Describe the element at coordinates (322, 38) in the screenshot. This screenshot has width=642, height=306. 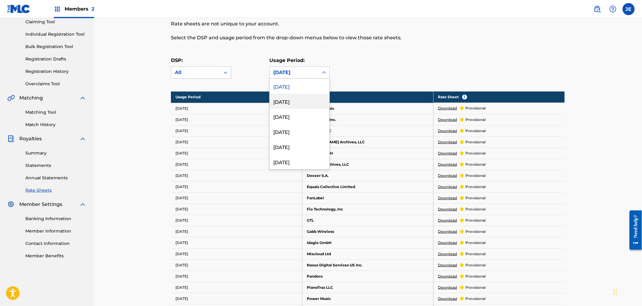
I see `p: Select the DSP and usage period from the drop-down menus below to view those rate sheets.` at that location.